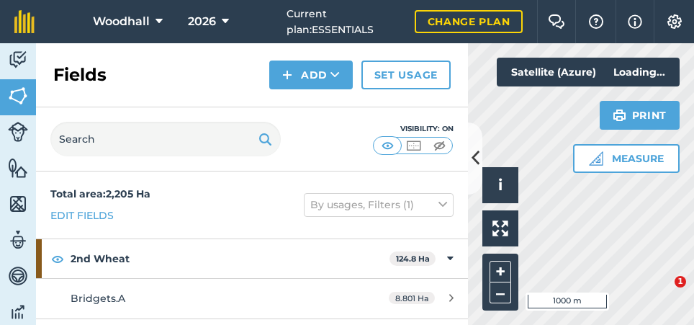  Describe the element at coordinates (566, 72) in the screenshot. I see `button: Satellite (Azure)` at that location.